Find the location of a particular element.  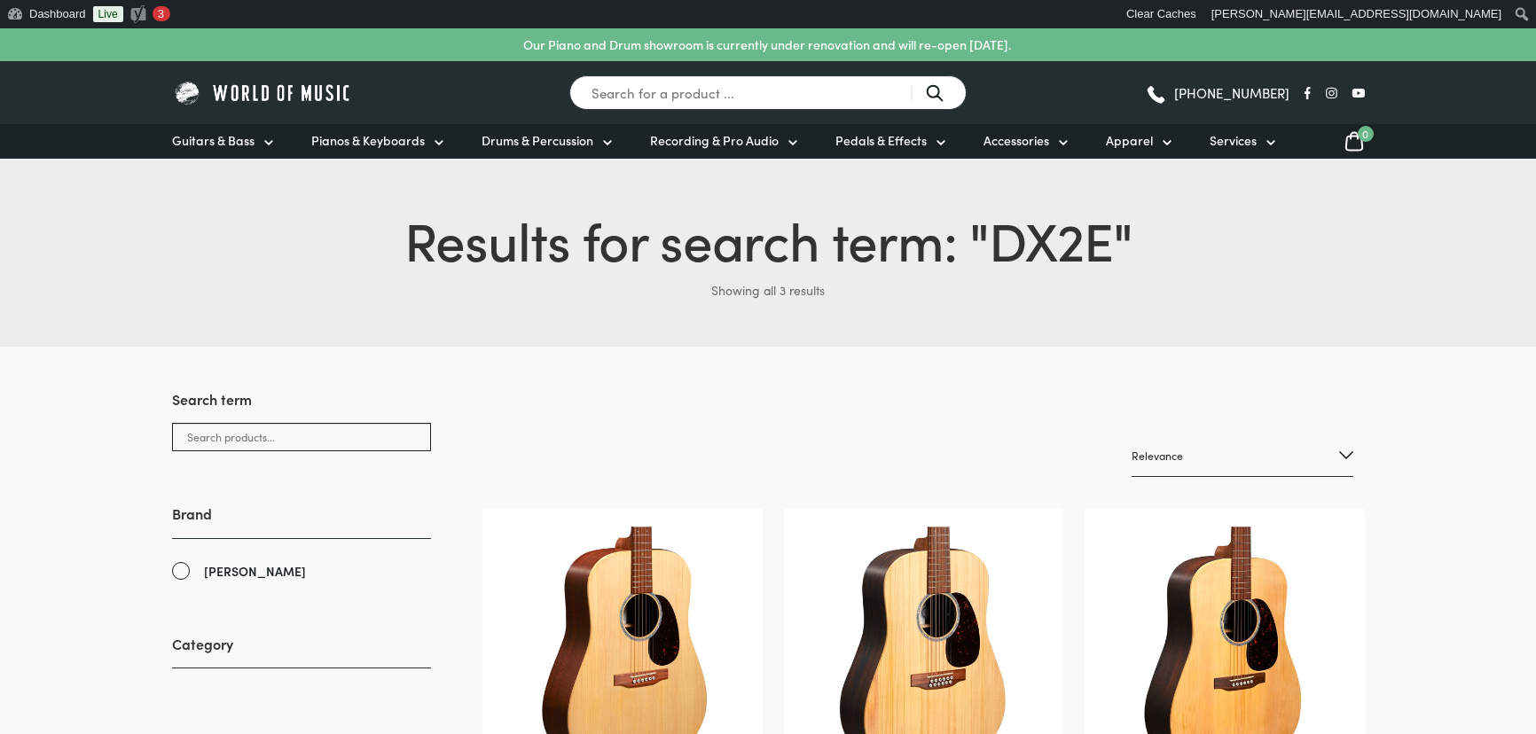

a: Live is located at coordinates (108, 14).